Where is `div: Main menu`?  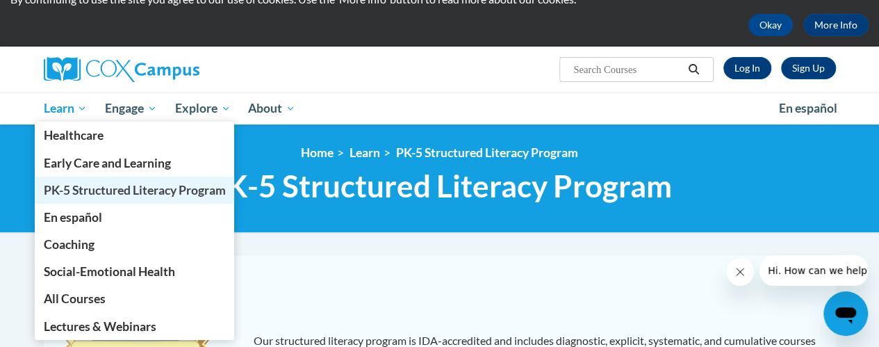
div: Main menu is located at coordinates (440, 108).